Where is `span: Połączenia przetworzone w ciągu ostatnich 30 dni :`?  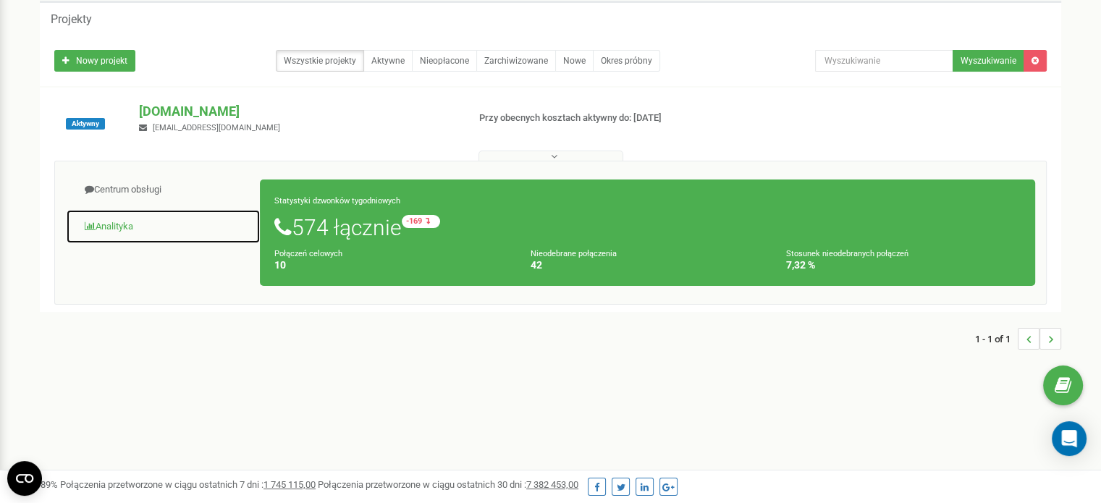
span: Połączenia przetworzone w ciągu ostatnich 30 dni : is located at coordinates (448, 484).